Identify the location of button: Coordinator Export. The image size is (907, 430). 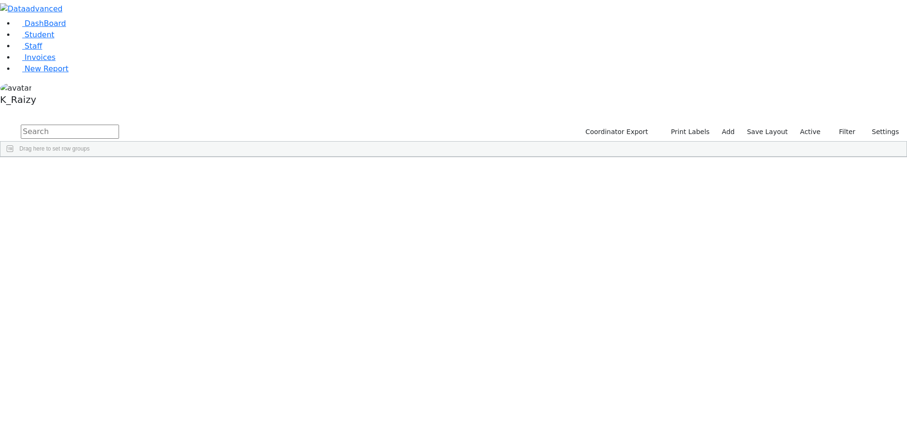
(616, 132).